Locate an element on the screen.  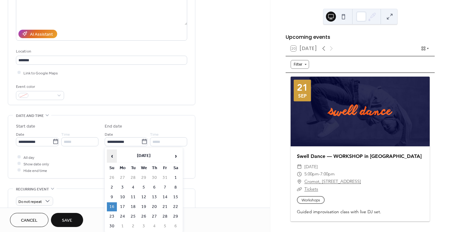
th: Su is located at coordinates (112, 168).